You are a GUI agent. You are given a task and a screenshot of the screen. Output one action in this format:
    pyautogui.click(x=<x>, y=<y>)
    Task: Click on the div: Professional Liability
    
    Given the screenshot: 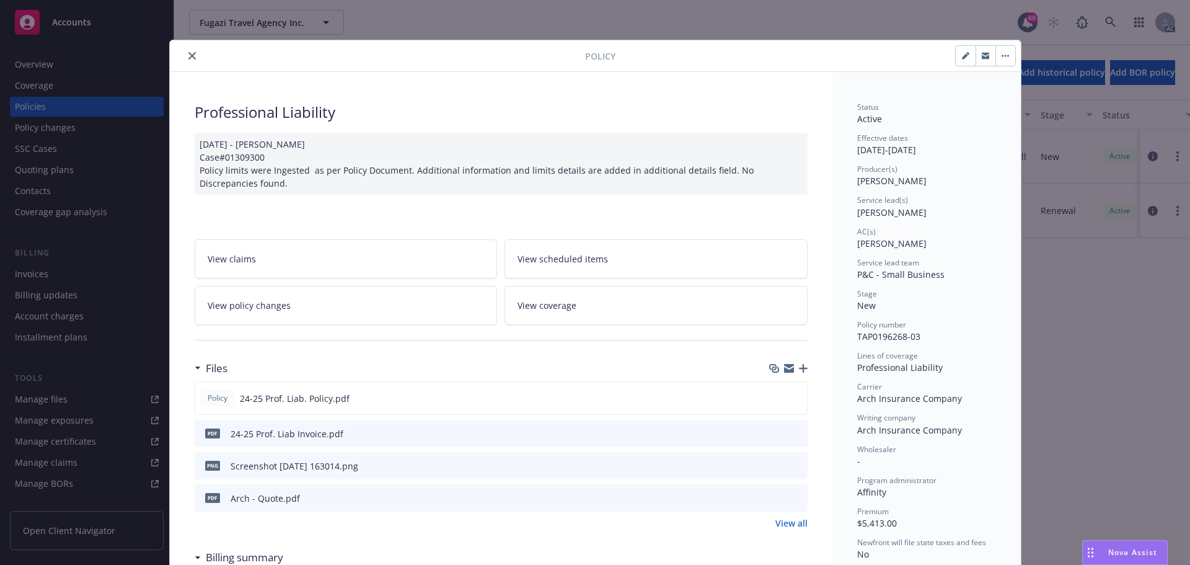 What is the action you would take?
    pyautogui.click(x=501, y=112)
    